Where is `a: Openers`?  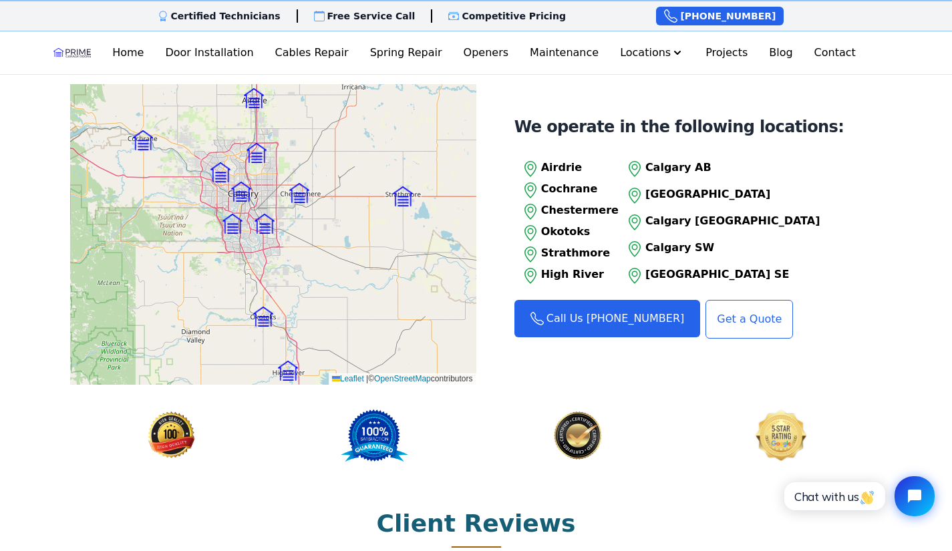 a: Openers is located at coordinates (486, 53).